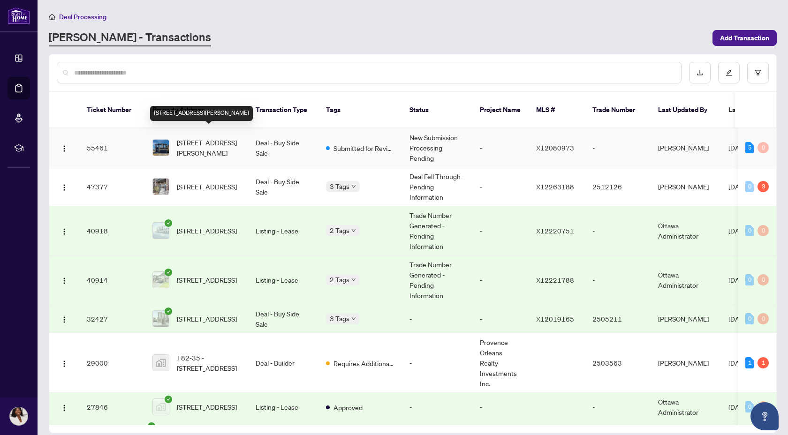  Describe the element at coordinates (500, 110) in the screenshot. I see `th: Project Name` at that location.